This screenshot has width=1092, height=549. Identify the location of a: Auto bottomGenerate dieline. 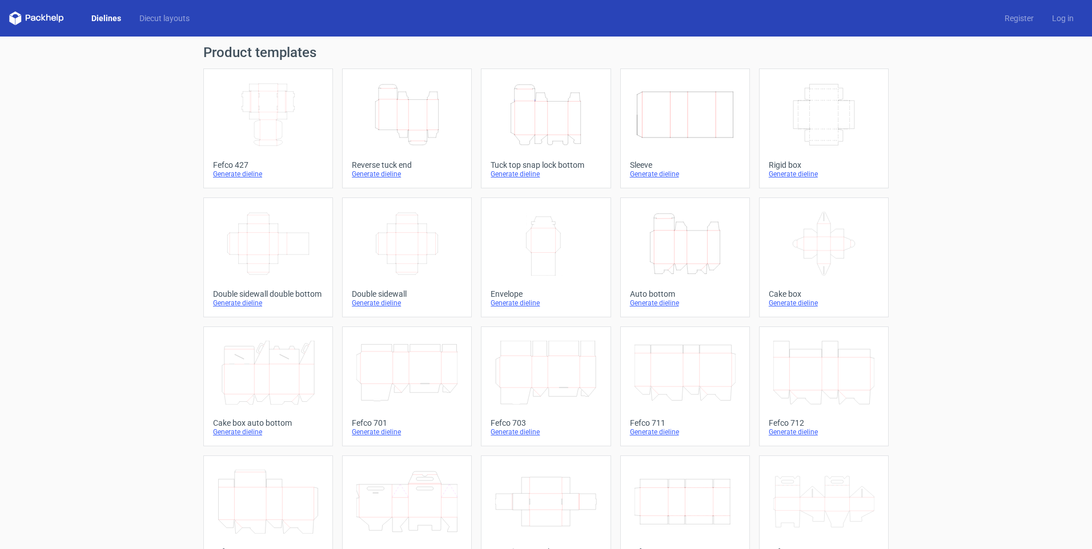
(685, 257).